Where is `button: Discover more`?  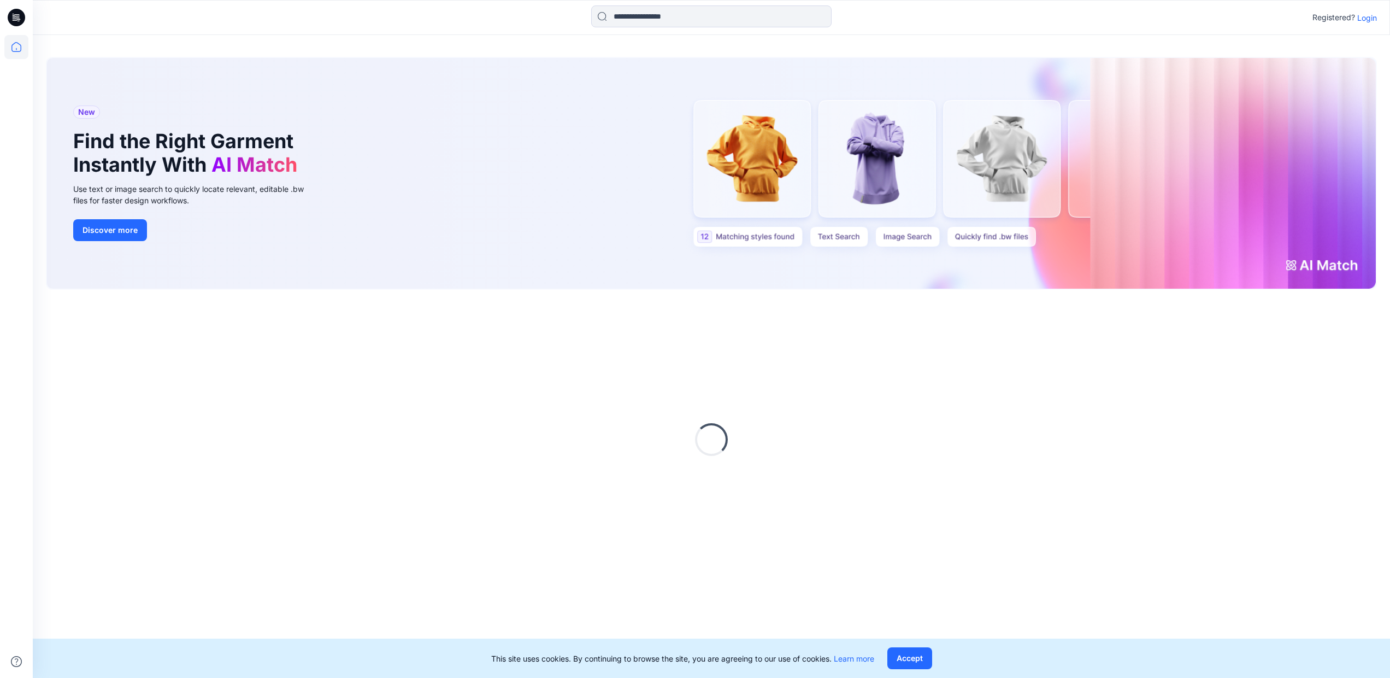
button: Discover more is located at coordinates (110, 230).